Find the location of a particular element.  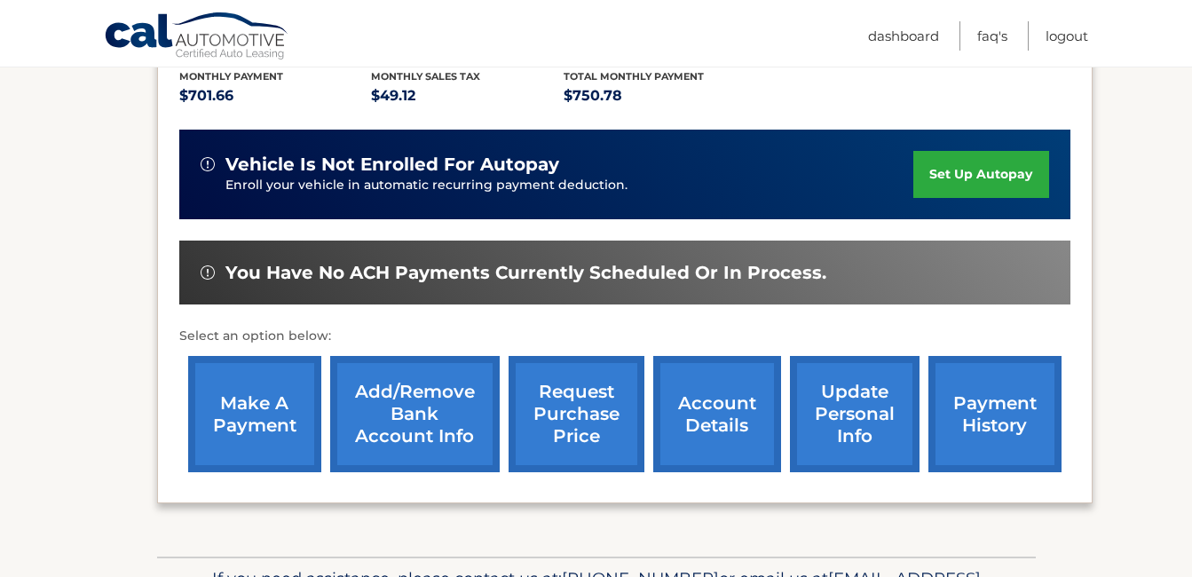

a: payment history is located at coordinates (995, 414).